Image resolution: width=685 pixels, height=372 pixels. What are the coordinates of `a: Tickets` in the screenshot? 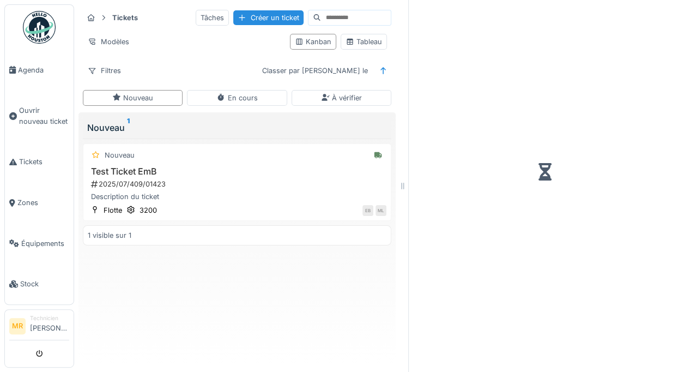 It's located at (39, 162).